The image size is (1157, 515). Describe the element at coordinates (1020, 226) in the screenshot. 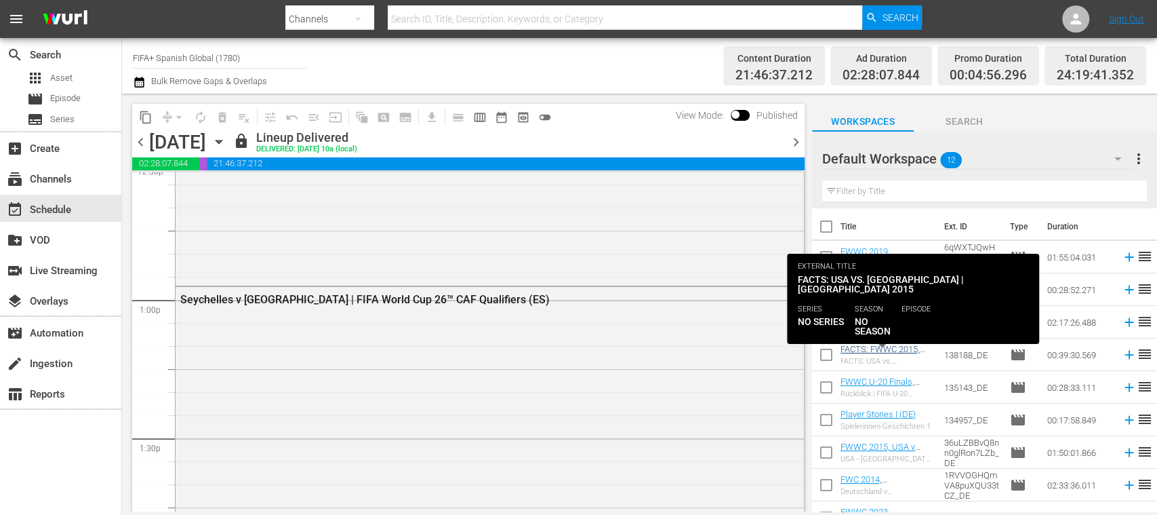

I see `th: Type` at that location.